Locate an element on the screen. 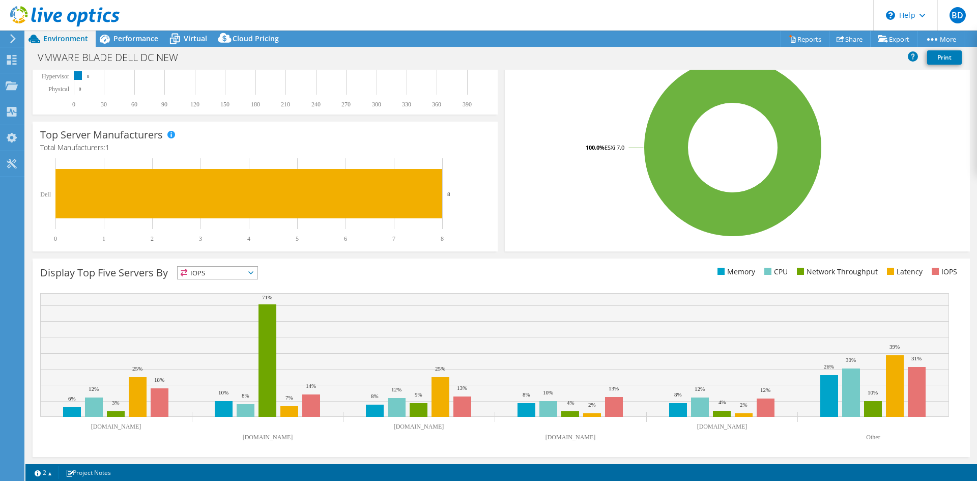  text: 270 is located at coordinates (346, 104).